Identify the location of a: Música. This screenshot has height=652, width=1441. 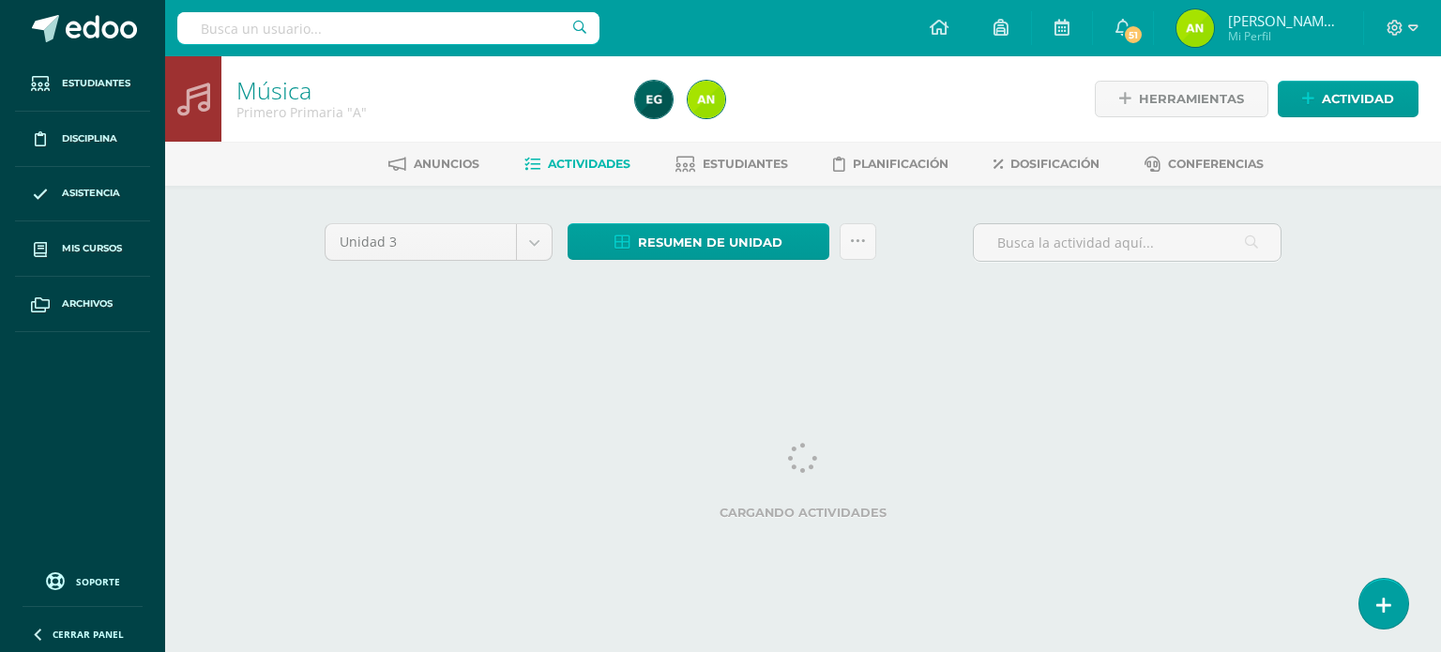
(274, 90).